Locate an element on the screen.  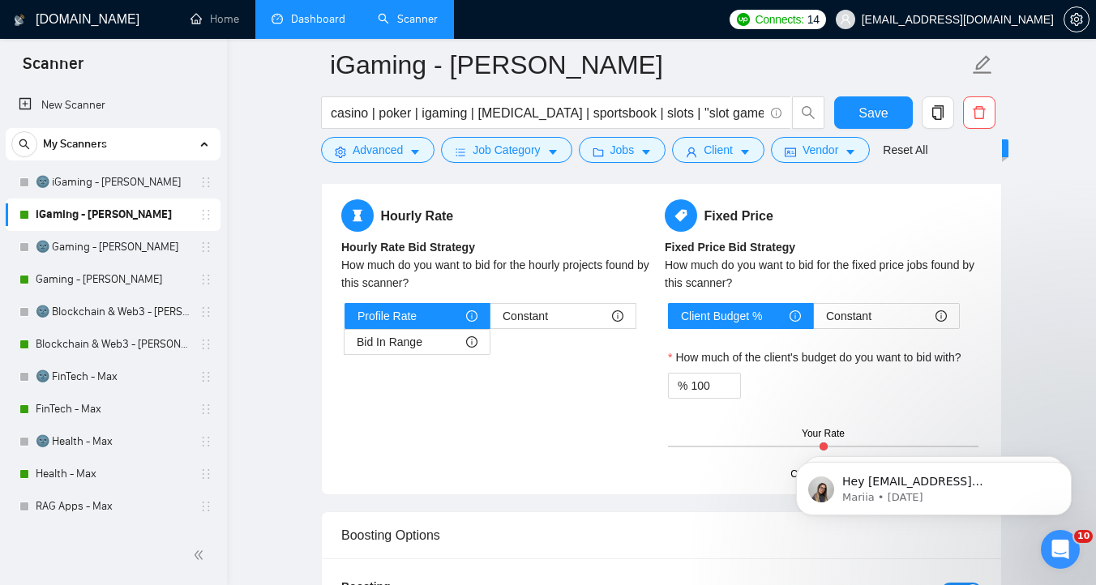
button: settingAdvancedcaret-down is located at coordinates (378, 150).